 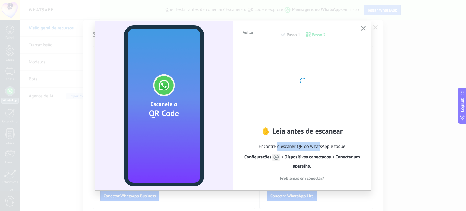 I want to click on span: > Dispositivos conectados > Conectar um aparelho., so click(x=302, y=161).